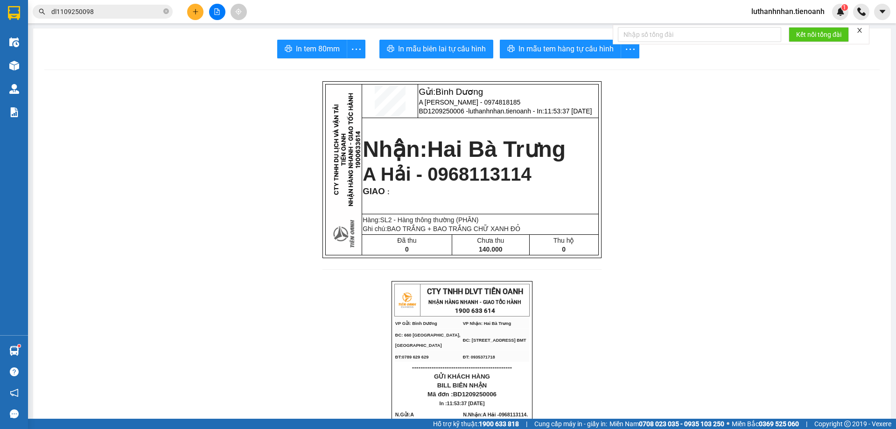 This screenshot has height=429, width=896. What do you see at coordinates (406, 240) in the screenshot?
I see `span: Đã thu` at bounding box center [406, 240].